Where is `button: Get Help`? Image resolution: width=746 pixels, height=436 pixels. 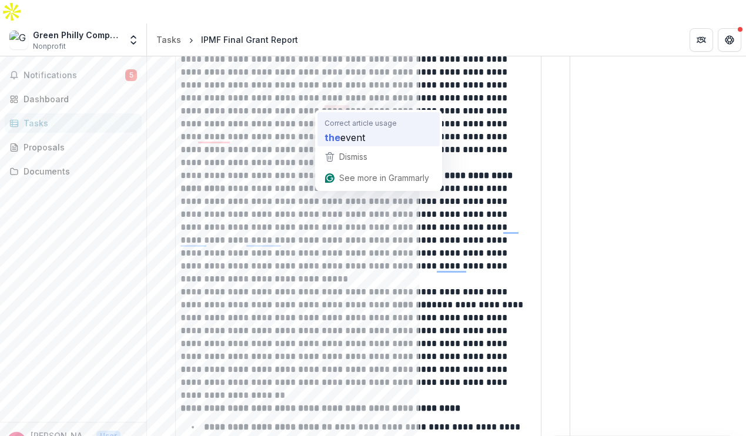 button: Get Help is located at coordinates (730, 40).